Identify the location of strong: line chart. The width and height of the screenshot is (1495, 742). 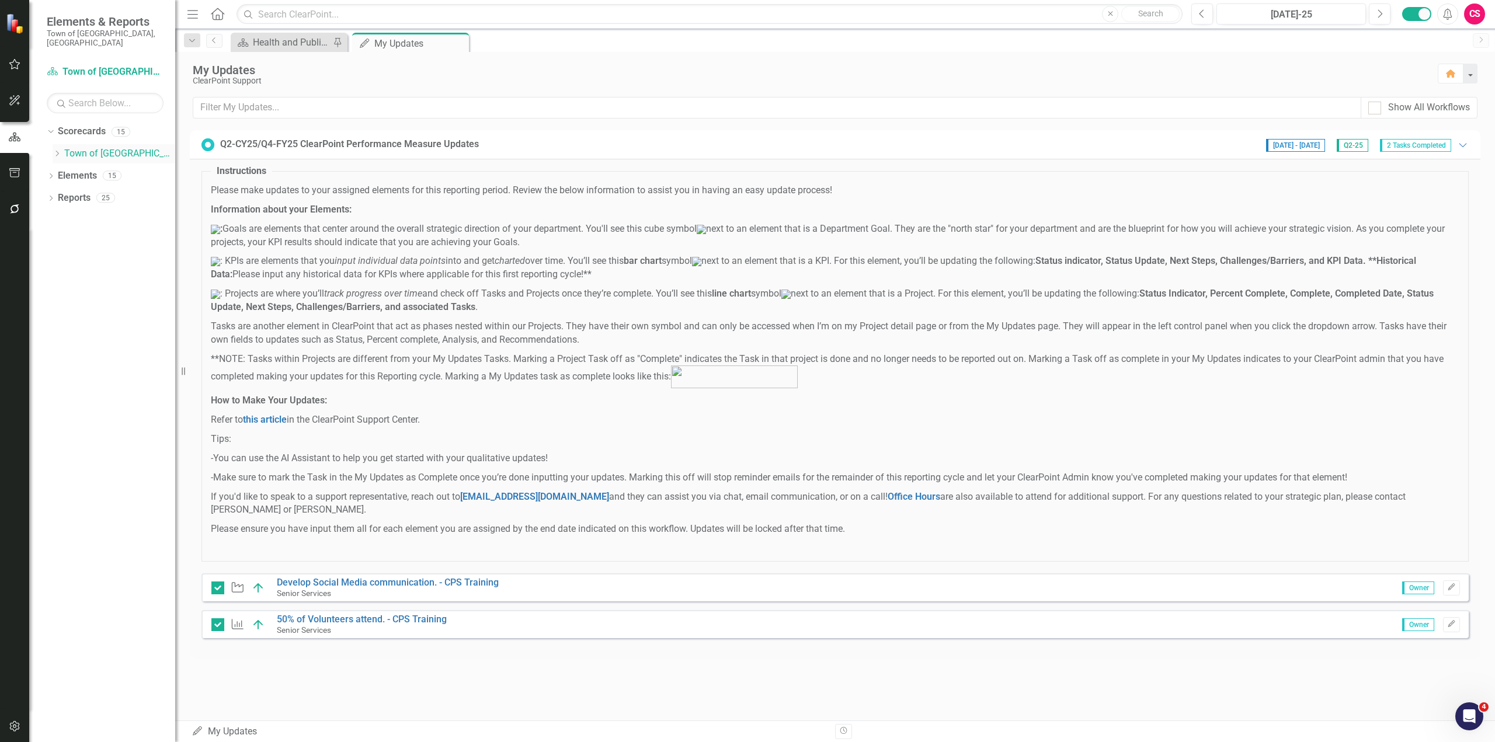
(731, 293).